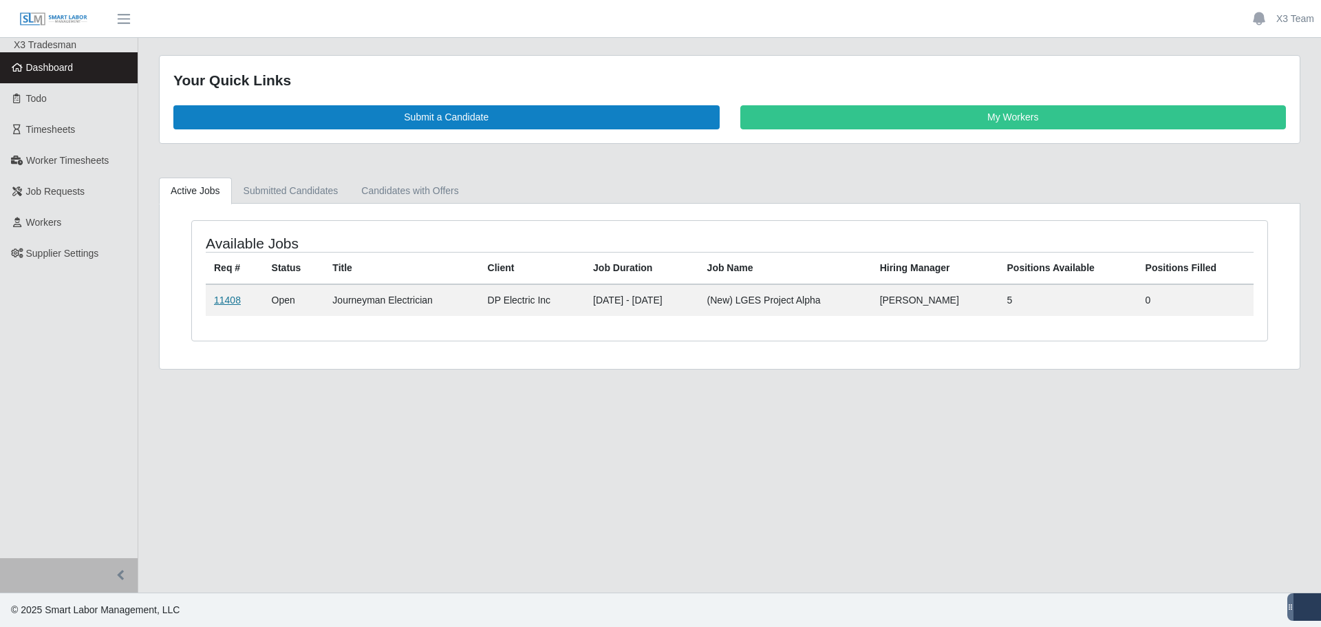 The height and width of the screenshot is (627, 1321). Describe the element at coordinates (95, 609) in the screenshot. I see `span: © 2025 Smart Labor Management, LLC` at that location.